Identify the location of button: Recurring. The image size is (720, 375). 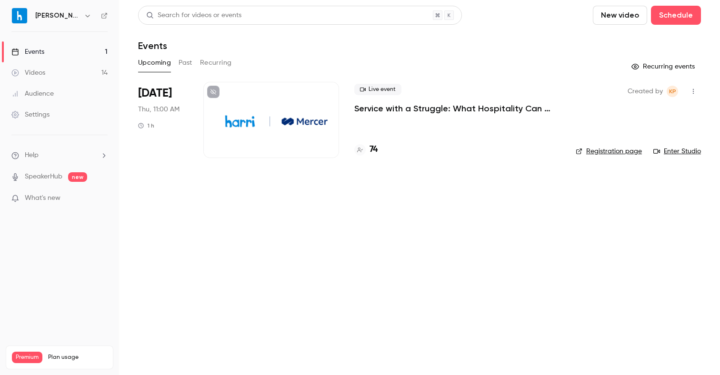
(216, 63).